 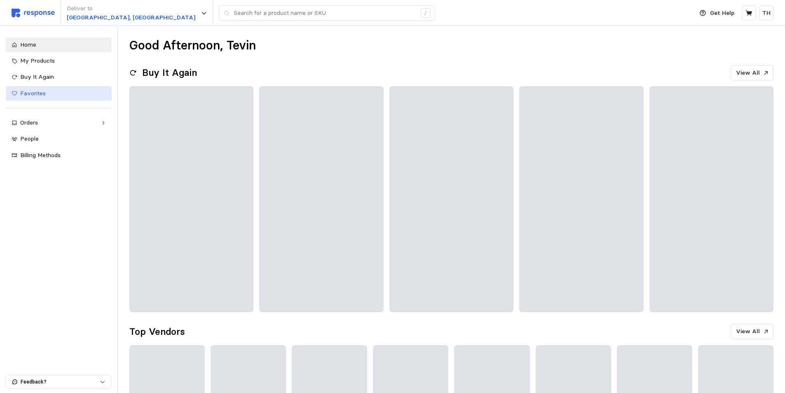 What do you see at coordinates (29, 138) in the screenshot?
I see `span: People` at bounding box center [29, 138].